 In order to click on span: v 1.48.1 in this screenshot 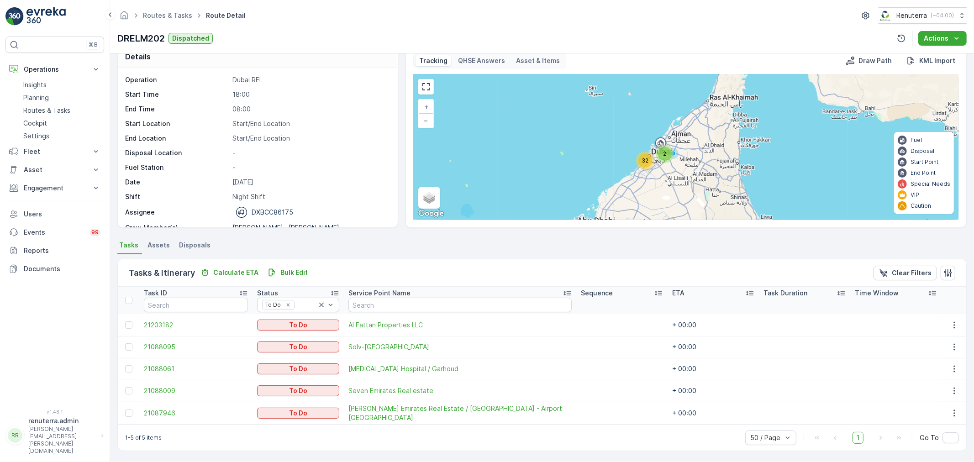, I will do `click(55, 412)`.